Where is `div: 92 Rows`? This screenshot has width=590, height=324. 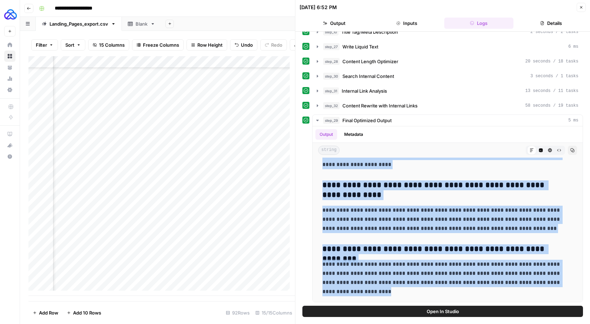
div: 92 Rows is located at coordinates (238, 313).